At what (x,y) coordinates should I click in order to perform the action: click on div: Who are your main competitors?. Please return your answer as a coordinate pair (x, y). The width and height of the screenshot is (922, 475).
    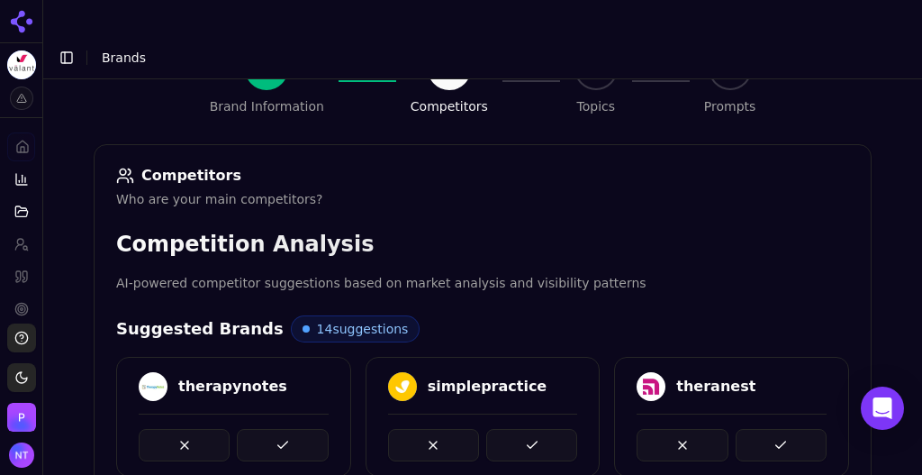
    Looking at the image, I should click on (483, 199).